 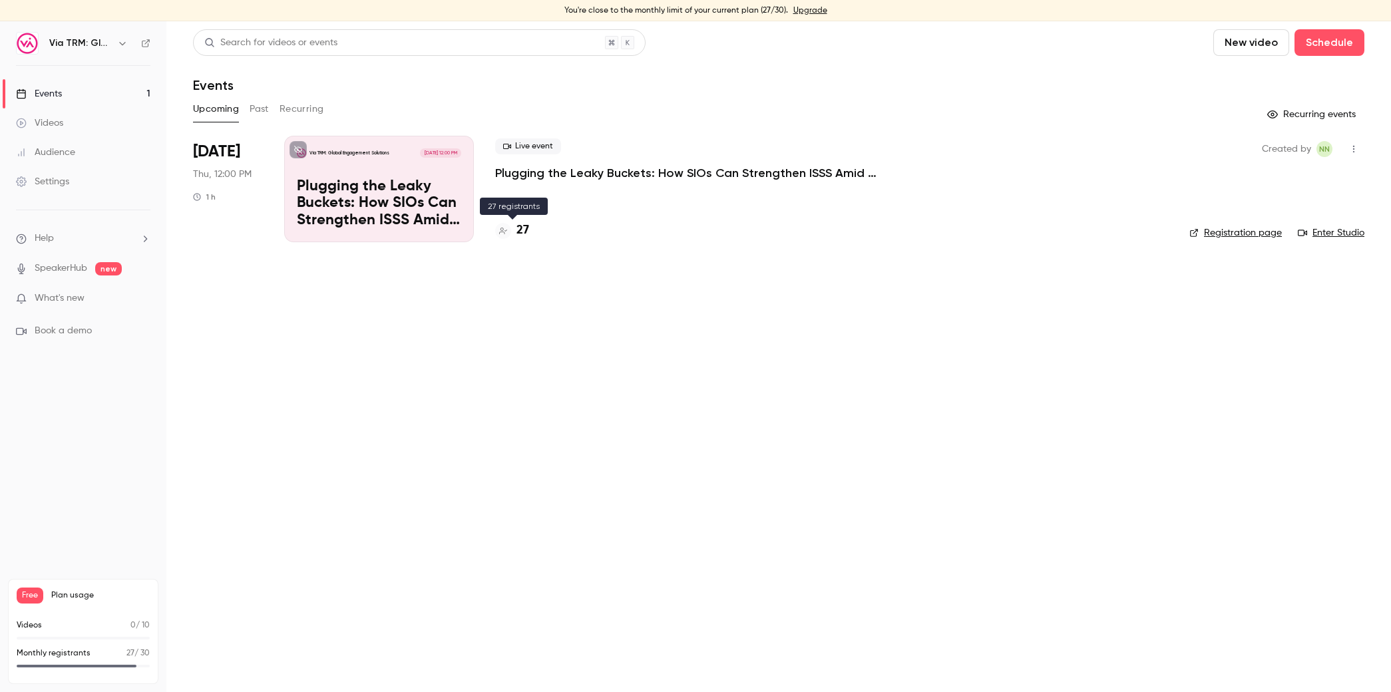 I want to click on span: Created by, so click(x=1287, y=149).